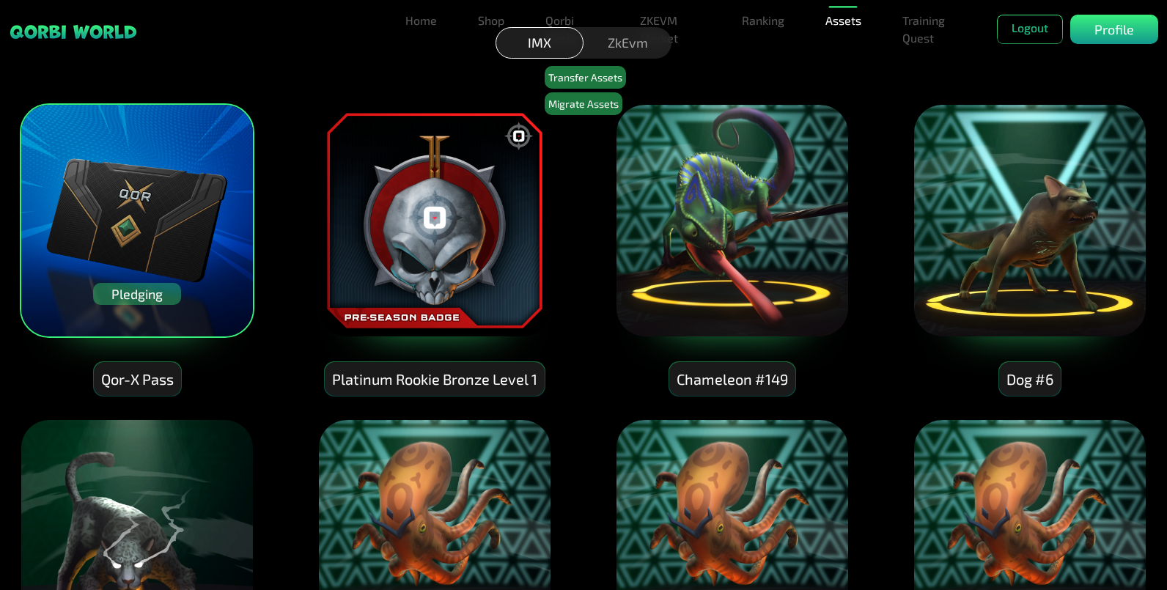 Image resolution: width=1167 pixels, height=590 pixels. I want to click on a: Ranking, so click(763, 21).